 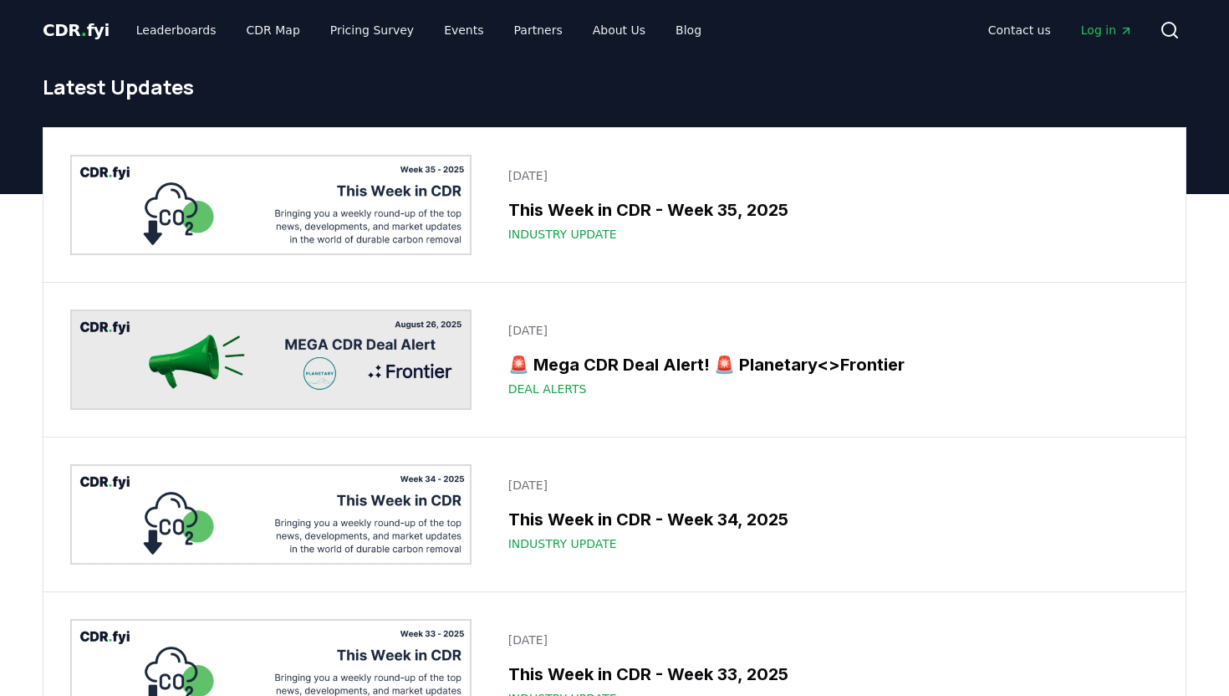 What do you see at coordinates (1019, 30) in the screenshot?
I see `a: Contact us` at bounding box center [1019, 30].